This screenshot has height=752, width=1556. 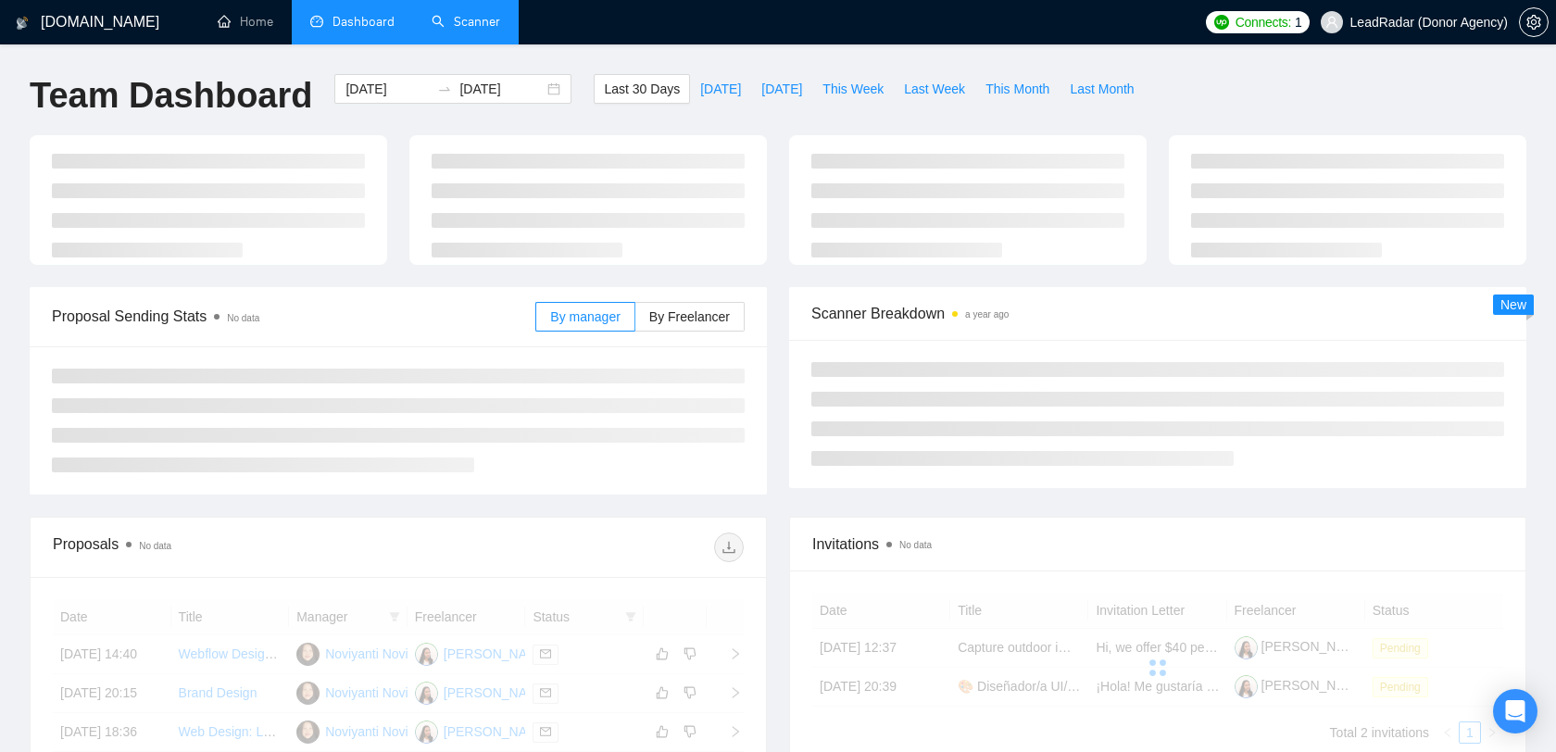 What do you see at coordinates (1332, 22) in the screenshot?
I see `span: user` at bounding box center [1332, 22].